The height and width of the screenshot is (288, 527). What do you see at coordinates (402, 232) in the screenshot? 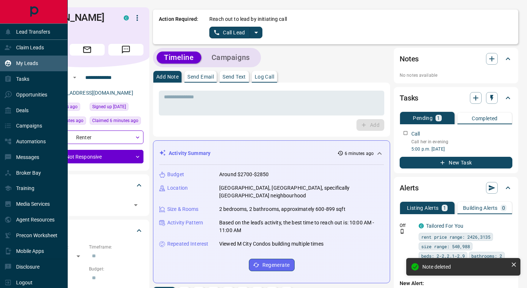
I see `svg: Push Notification Only` at bounding box center [402, 232].